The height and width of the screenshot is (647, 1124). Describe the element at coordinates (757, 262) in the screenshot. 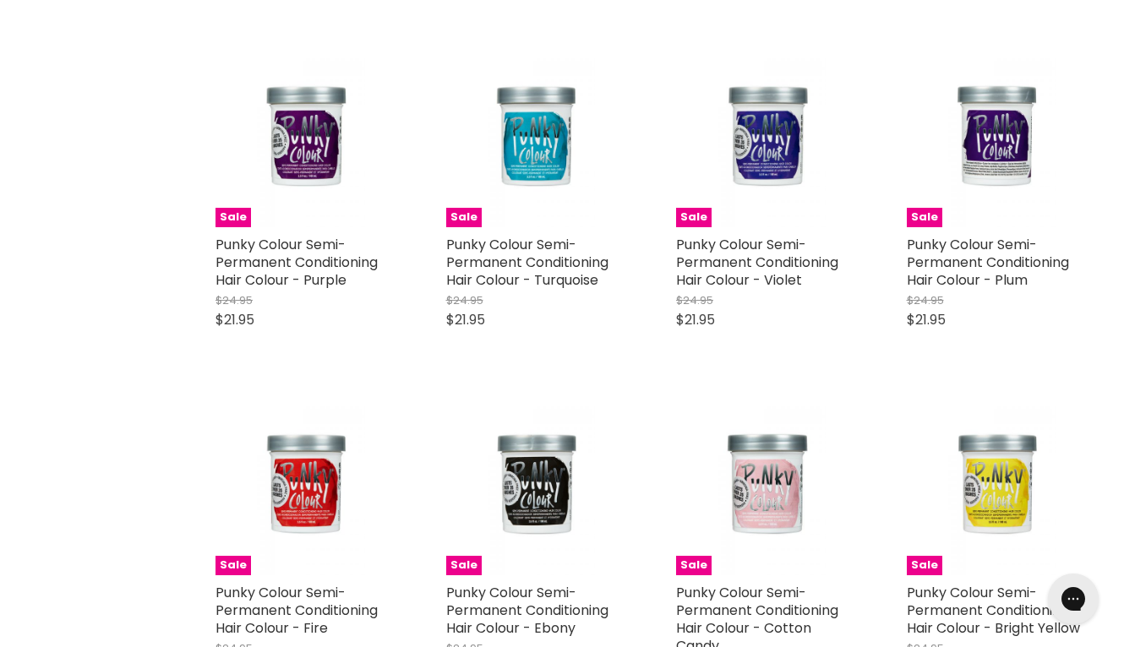

I see `a: Punky Colour Semi-Permanent Conditioning Hair Colour - Violet` at that location.